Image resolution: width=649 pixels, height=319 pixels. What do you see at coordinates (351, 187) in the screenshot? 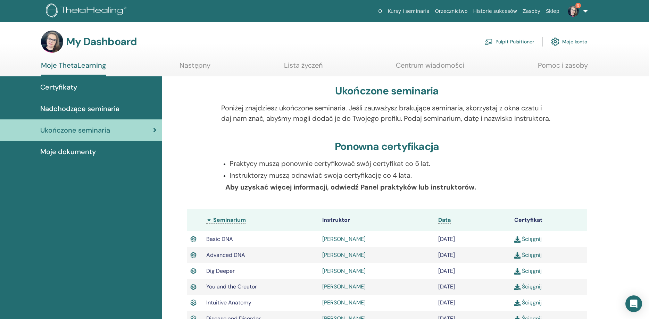
I see `b: Aby uzyskać więcej informacji, odwiedź Panel praktyków lub instruktorów.` at bounding box center [351, 187].